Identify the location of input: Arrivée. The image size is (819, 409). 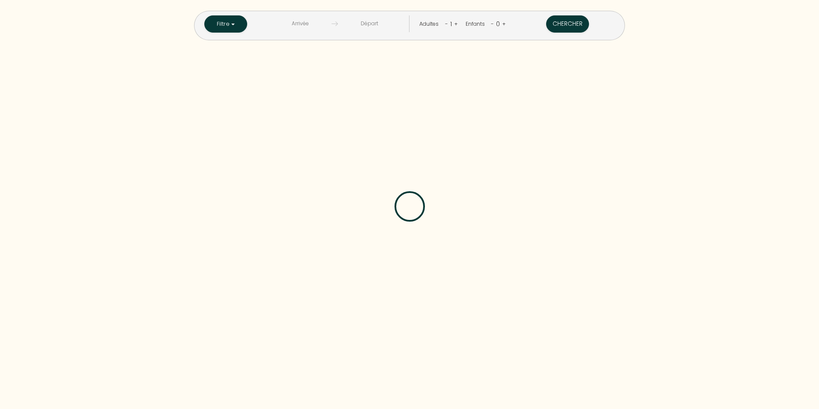
(300, 24).